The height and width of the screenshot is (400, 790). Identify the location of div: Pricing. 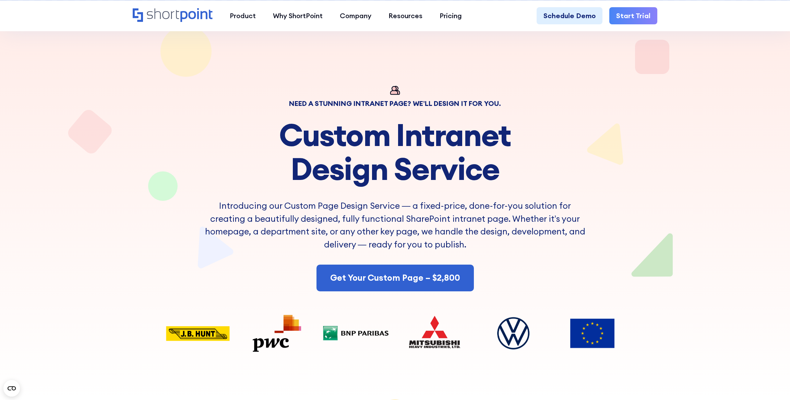
(450, 16).